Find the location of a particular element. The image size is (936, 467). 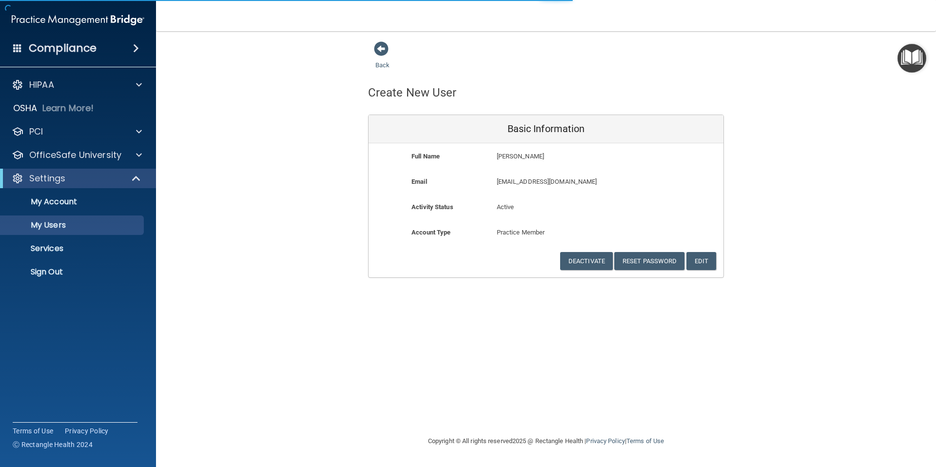

p: My Users is located at coordinates (73, 225).